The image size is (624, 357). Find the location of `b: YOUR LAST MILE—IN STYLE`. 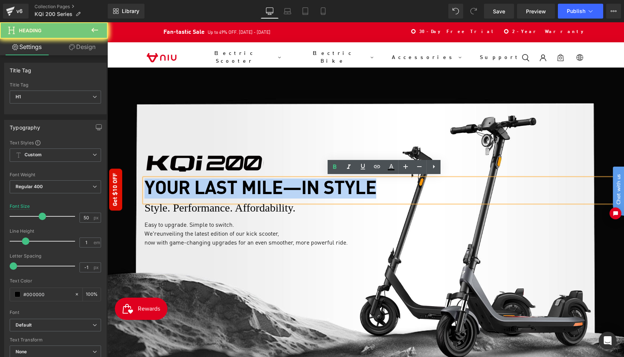

b: YOUR LAST MILE—IN STYLE is located at coordinates (153, 167).